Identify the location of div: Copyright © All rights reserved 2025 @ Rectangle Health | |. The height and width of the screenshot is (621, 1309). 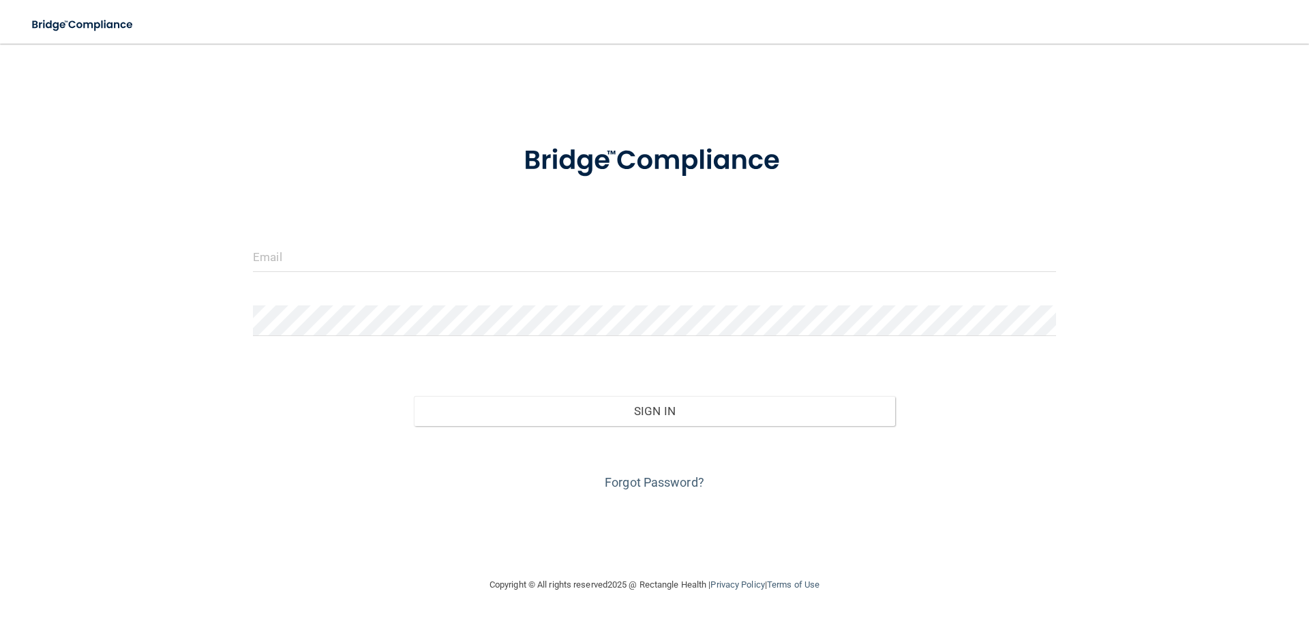
(655, 585).